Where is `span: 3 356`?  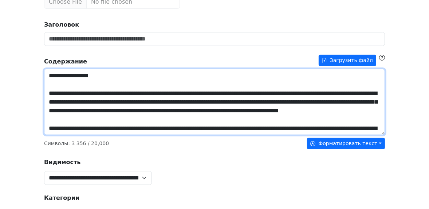
span: 3 356 is located at coordinates (79, 143).